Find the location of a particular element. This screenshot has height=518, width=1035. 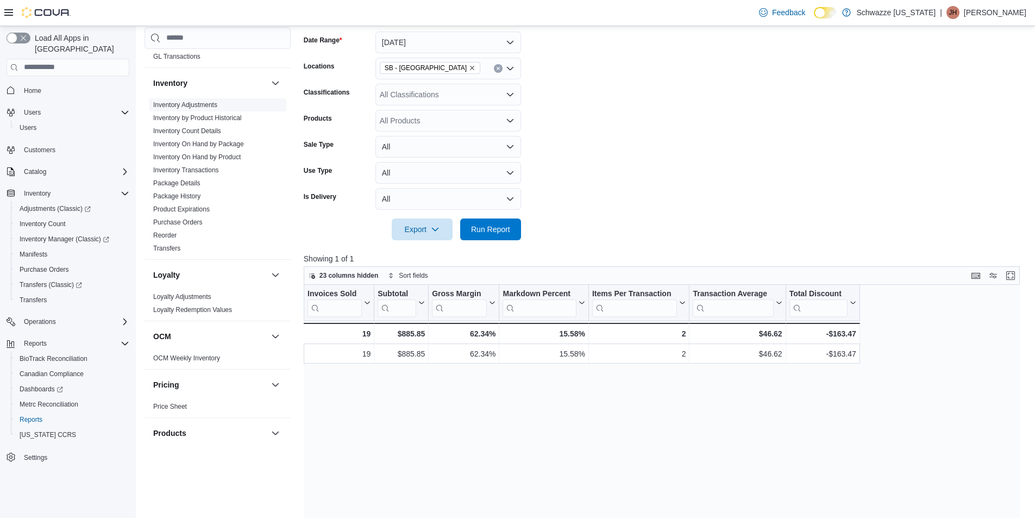

span: Package Details is located at coordinates (177, 183).